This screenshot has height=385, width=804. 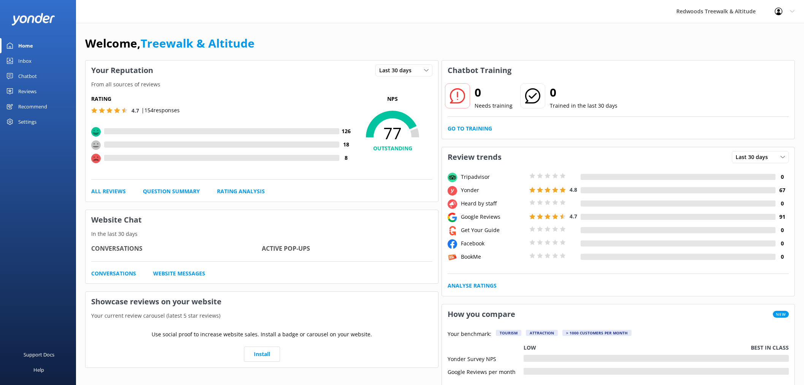 What do you see at coordinates (480, 70) in the screenshot?
I see `h3: Chatbot Training` at bounding box center [480, 70].